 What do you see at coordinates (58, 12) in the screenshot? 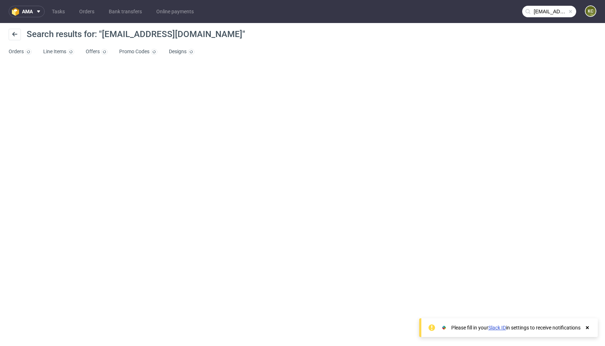
I see `a: Tasks` at bounding box center [58, 12].